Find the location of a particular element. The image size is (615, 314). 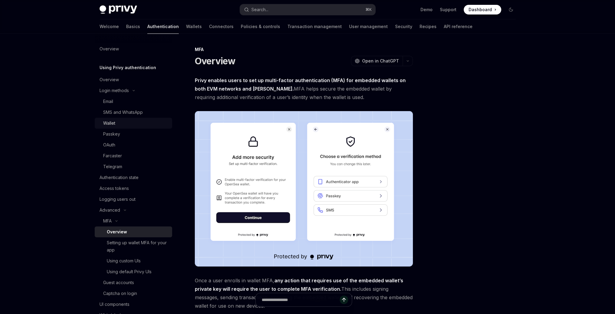

a: Wallet is located at coordinates (133, 123).